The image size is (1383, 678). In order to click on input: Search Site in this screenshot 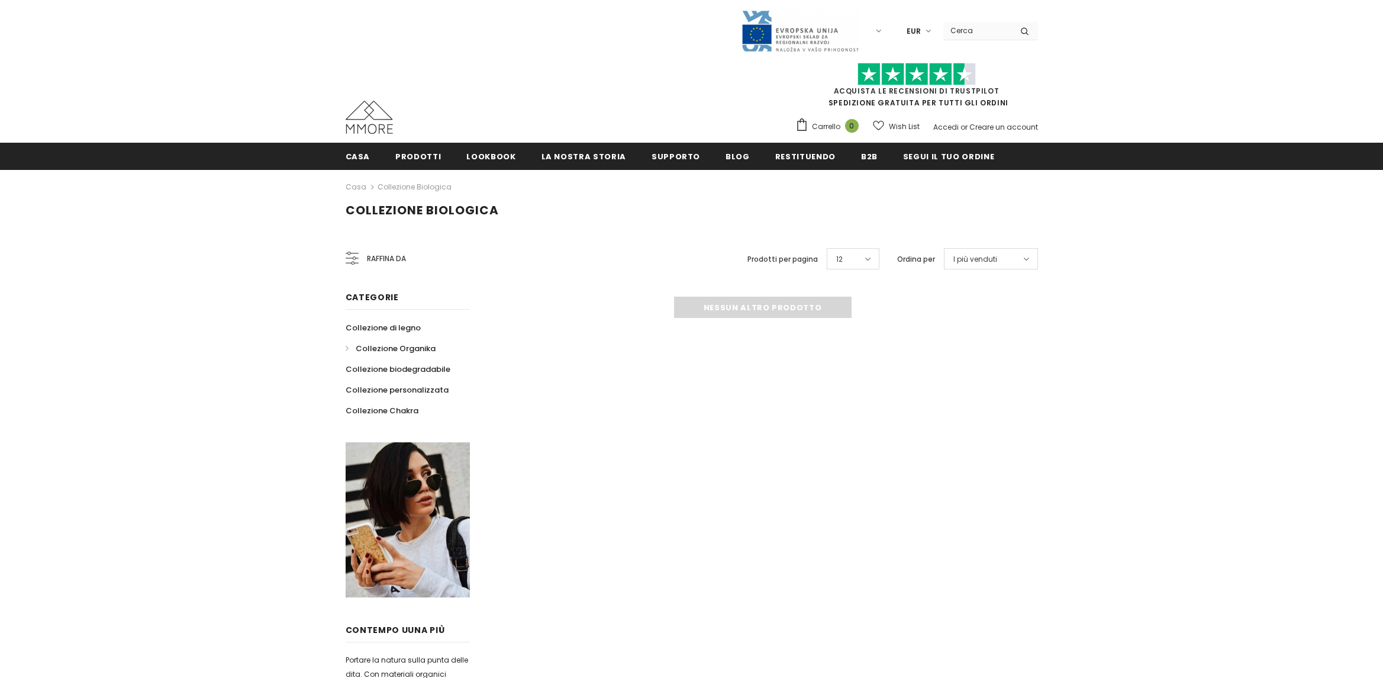, I will do `click(977, 30)`.